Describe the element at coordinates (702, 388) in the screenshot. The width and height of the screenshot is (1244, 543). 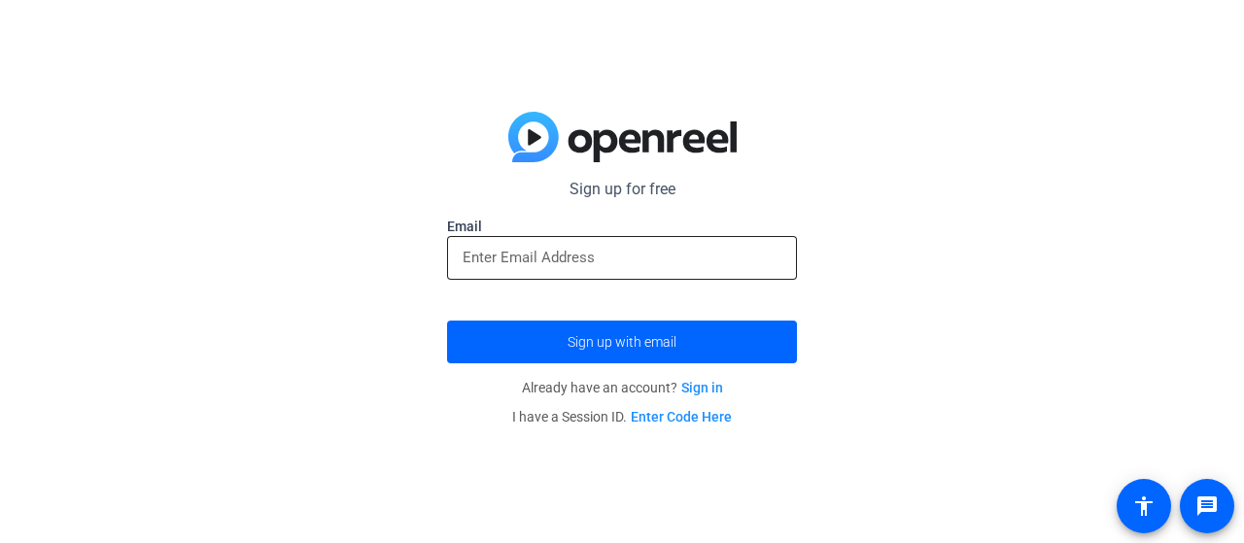
I see `a: Sign in` at that location.